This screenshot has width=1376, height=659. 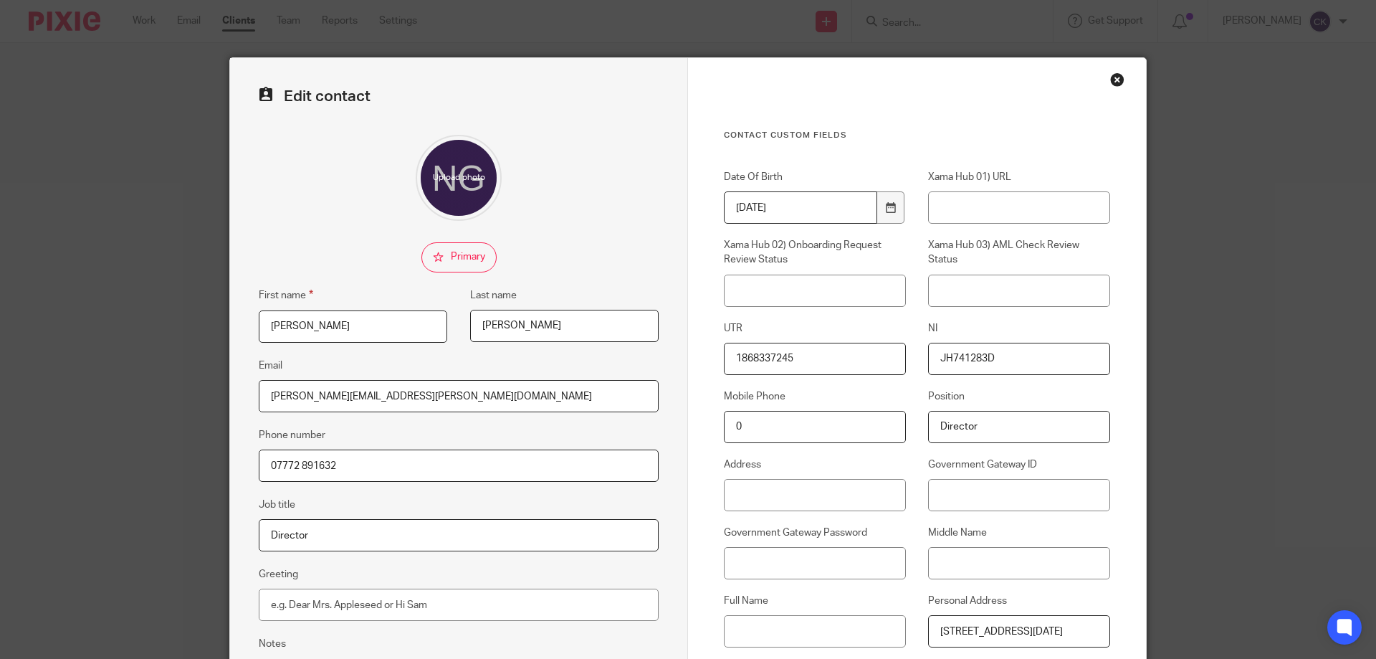 I want to click on label: Job title, so click(x=277, y=505).